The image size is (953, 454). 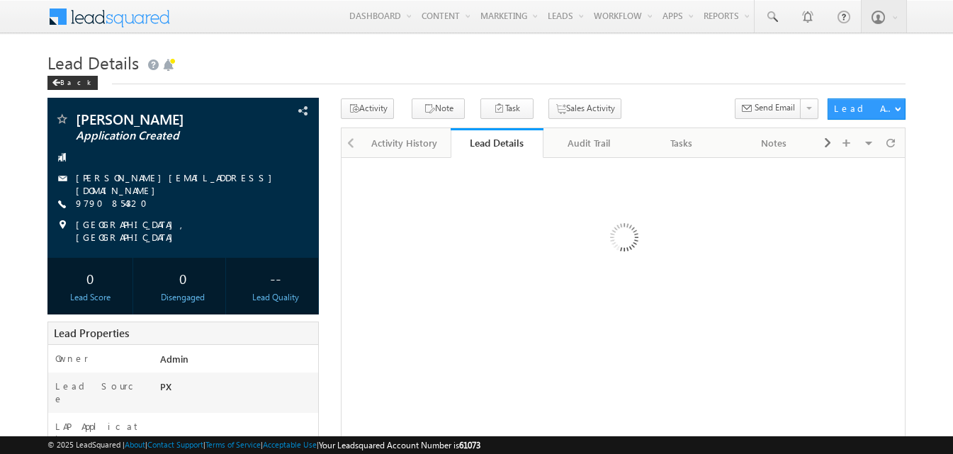 I want to click on div: Activity History, so click(x=404, y=143).